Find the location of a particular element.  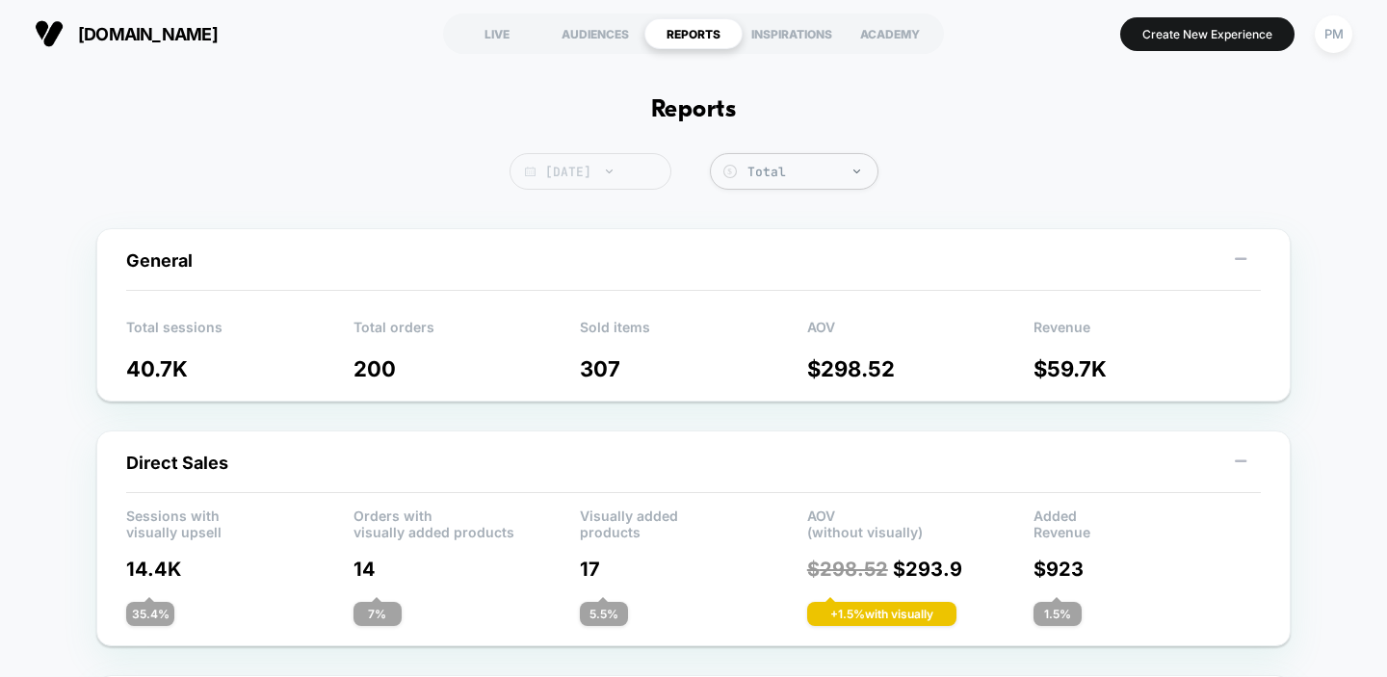

span: $ 298.52 is located at coordinates (848, 569).